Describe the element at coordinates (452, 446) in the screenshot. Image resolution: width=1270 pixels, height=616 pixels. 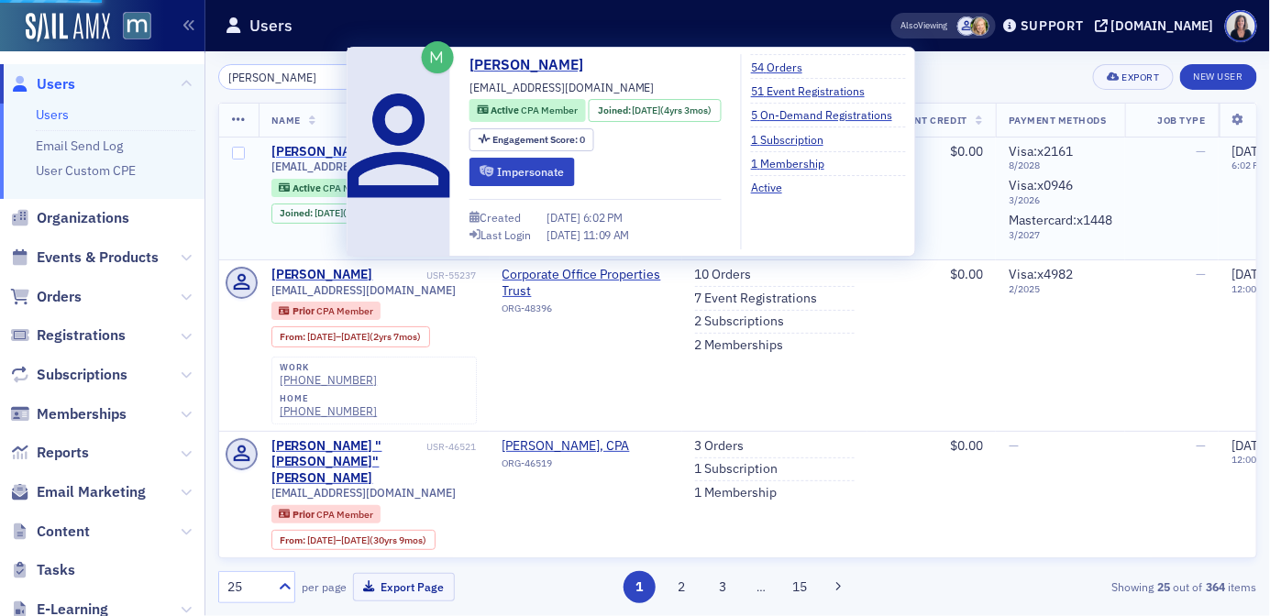
I see `div: USR-46521` at that location.